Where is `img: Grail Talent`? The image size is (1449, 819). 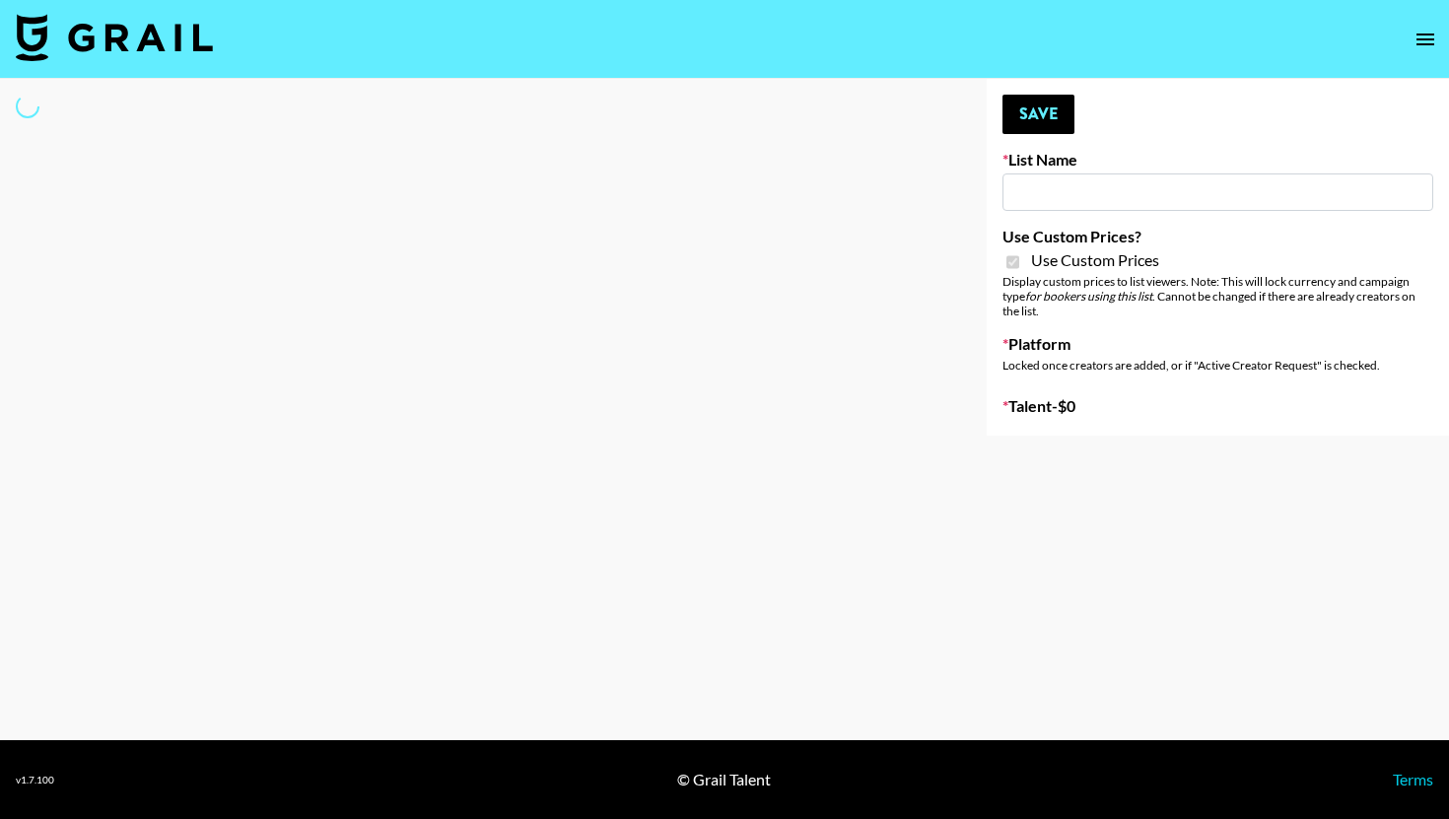
img: Grail Talent is located at coordinates (114, 37).